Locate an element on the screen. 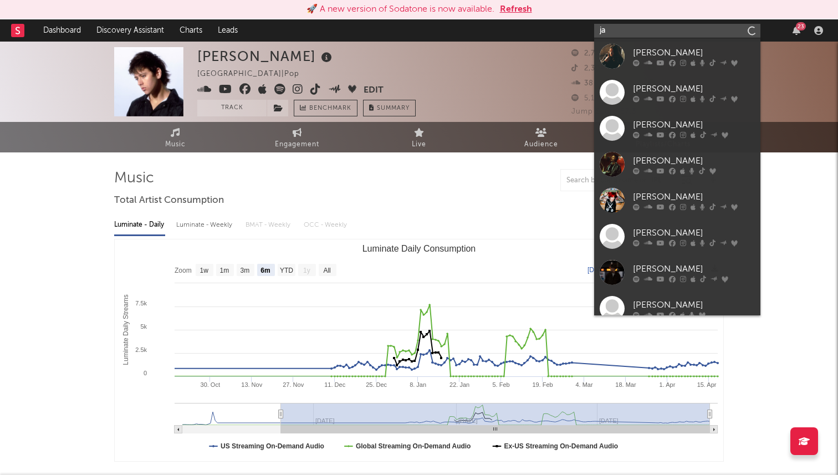 This screenshot has height=475, width=838. text: Luminate Daily Consumption is located at coordinates (419, 248).